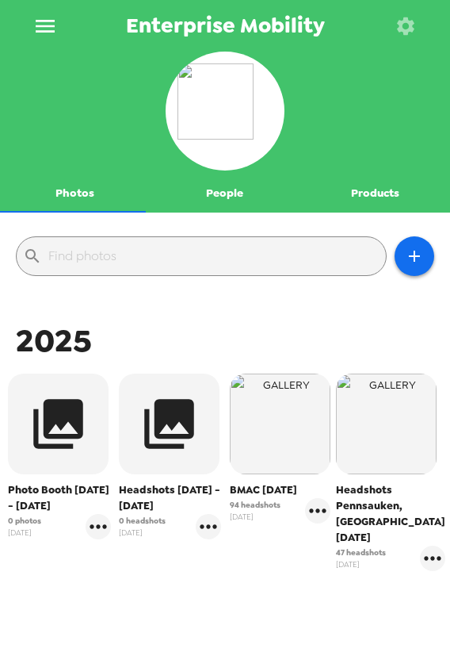 The width and height of the screenshot is (450, 656). Describe the element at coordinates (225, 111) in the screenshot. I see `img: org logo` at that location.